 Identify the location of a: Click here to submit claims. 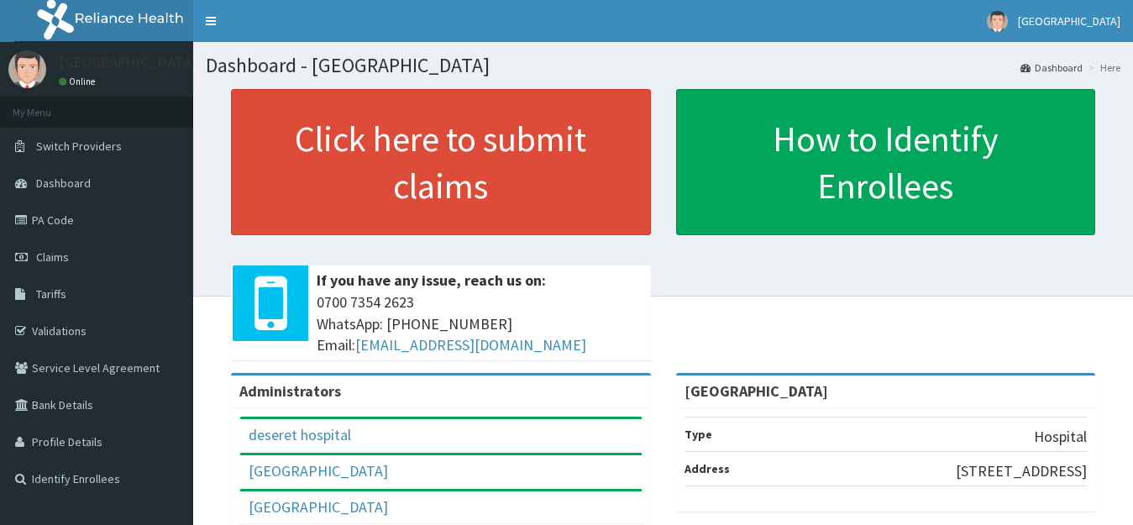
(441, 162).